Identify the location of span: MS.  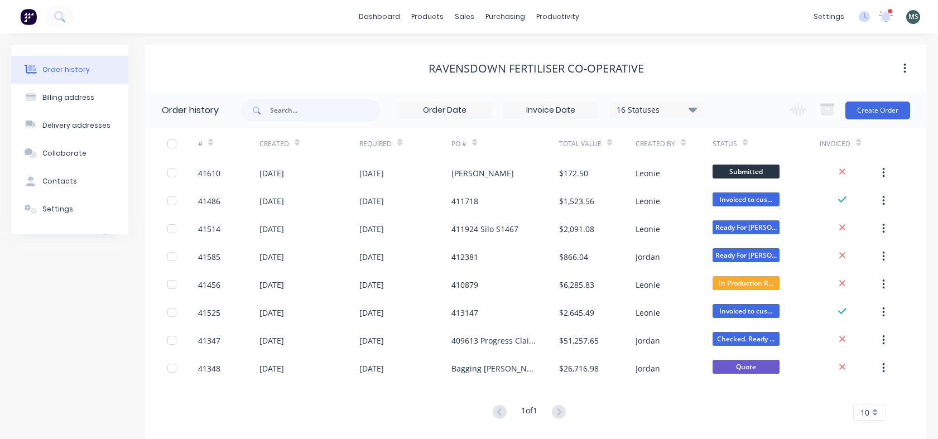
(913, 17).